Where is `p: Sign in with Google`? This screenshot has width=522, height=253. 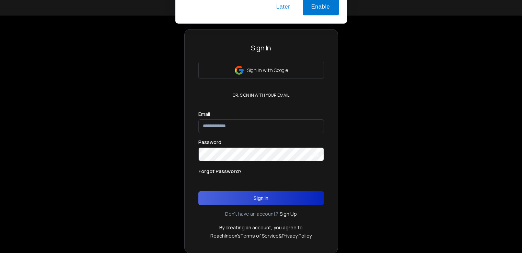 p: Sign in with Google is located at coordinates (267, 70).